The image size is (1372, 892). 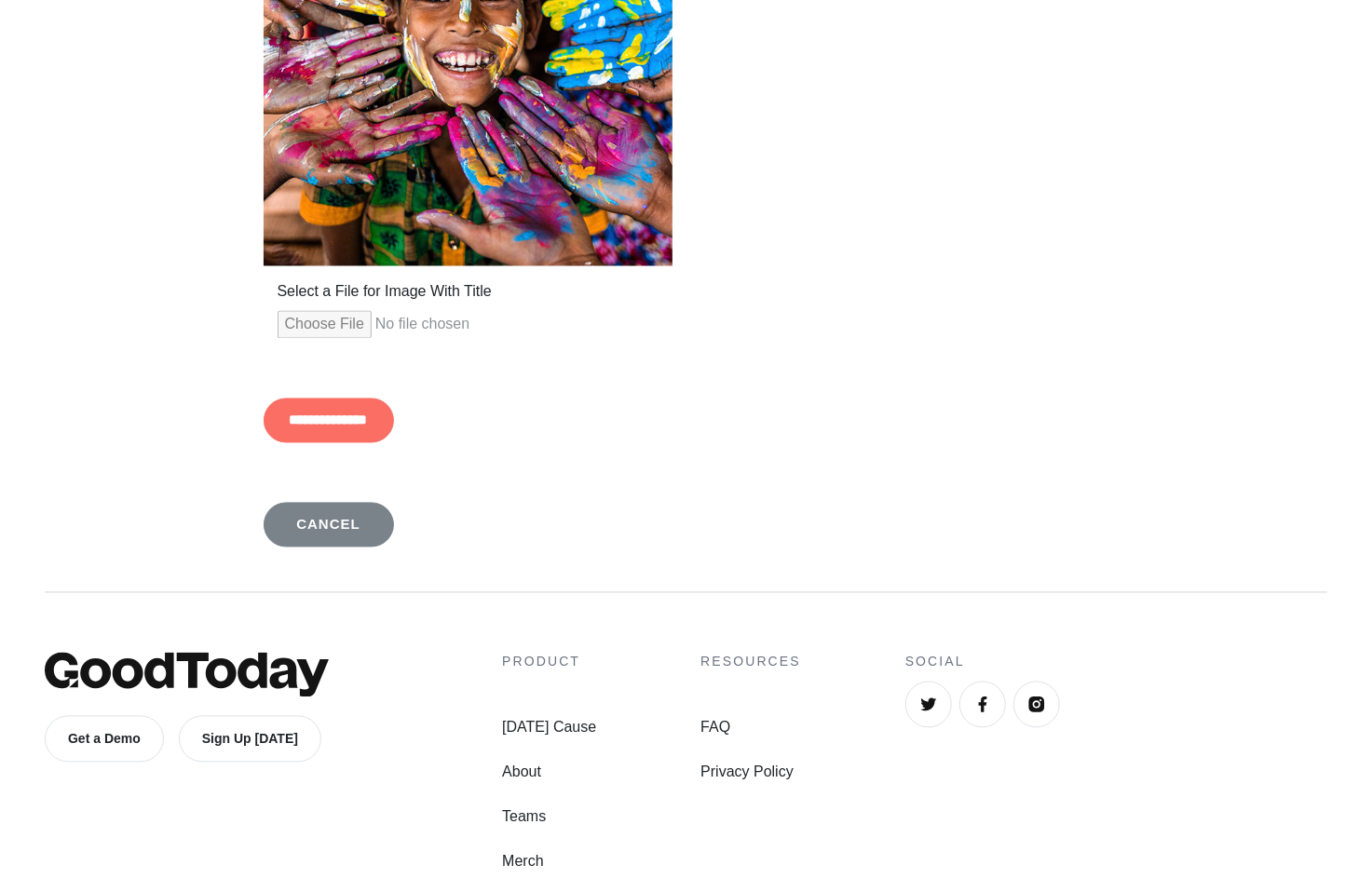 What do you see at coordinates (751, 662) in the screenshot?
I see `h4: Resources` at bounding box center [751, 662].